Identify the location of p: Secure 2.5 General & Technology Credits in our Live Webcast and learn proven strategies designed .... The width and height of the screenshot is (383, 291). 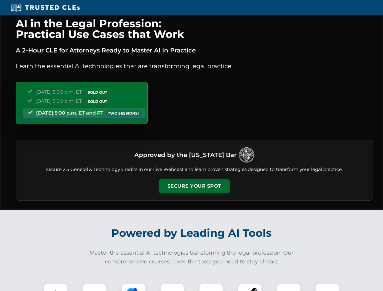
(194, 169).